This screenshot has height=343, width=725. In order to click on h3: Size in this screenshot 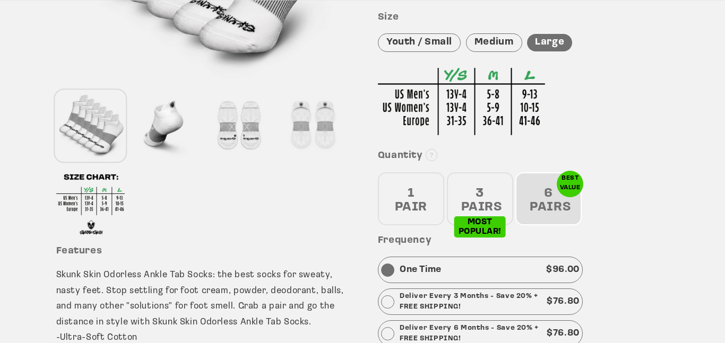, I will do `click(523, 18)`.